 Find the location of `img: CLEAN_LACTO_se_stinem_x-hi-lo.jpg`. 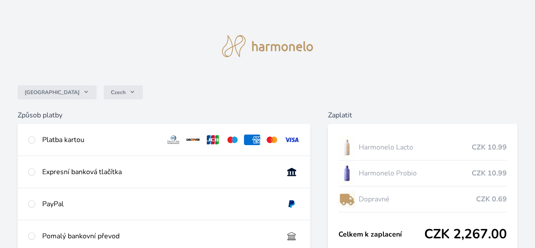

img: CLEAN_LACTO_se_stinem_x-hi-lo.jpg is located at coordinates (347, 147).